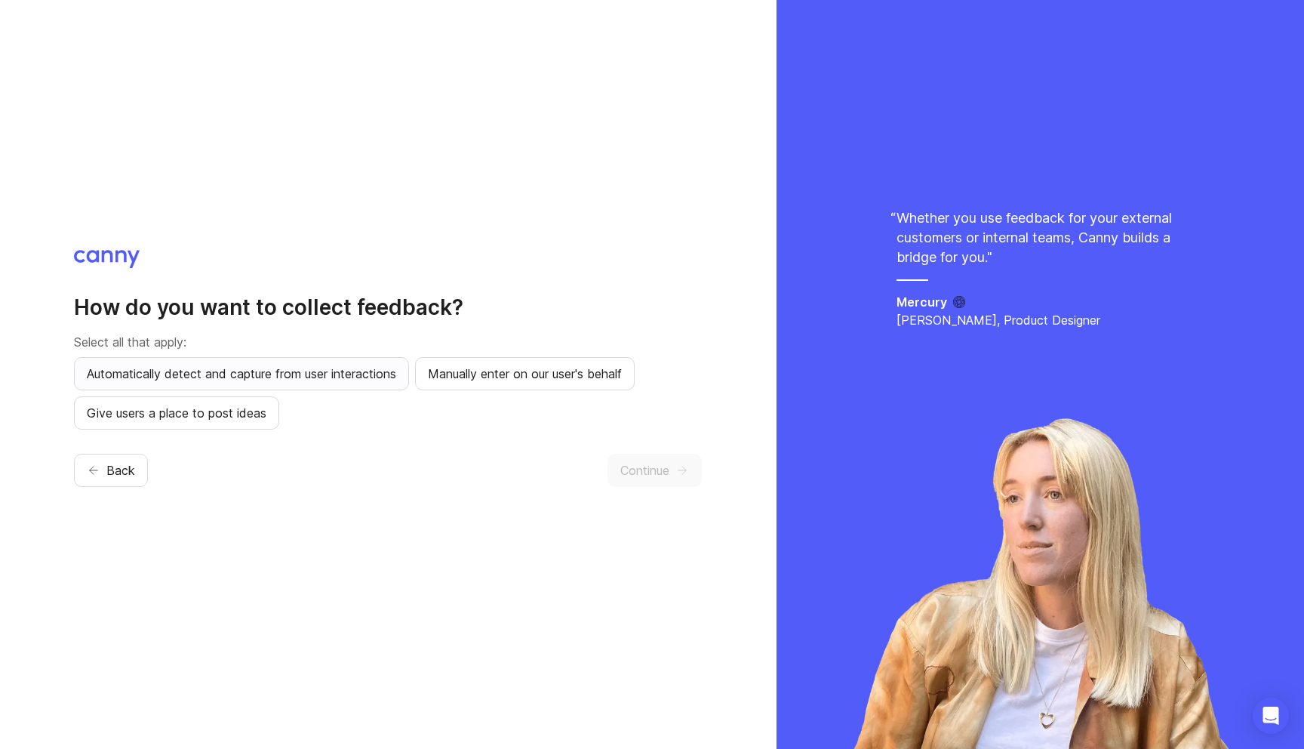 The image size is (1304, 749). Describe the element at coordinates (654, 470) in the screenshot. I see `button: Continue` at that location.